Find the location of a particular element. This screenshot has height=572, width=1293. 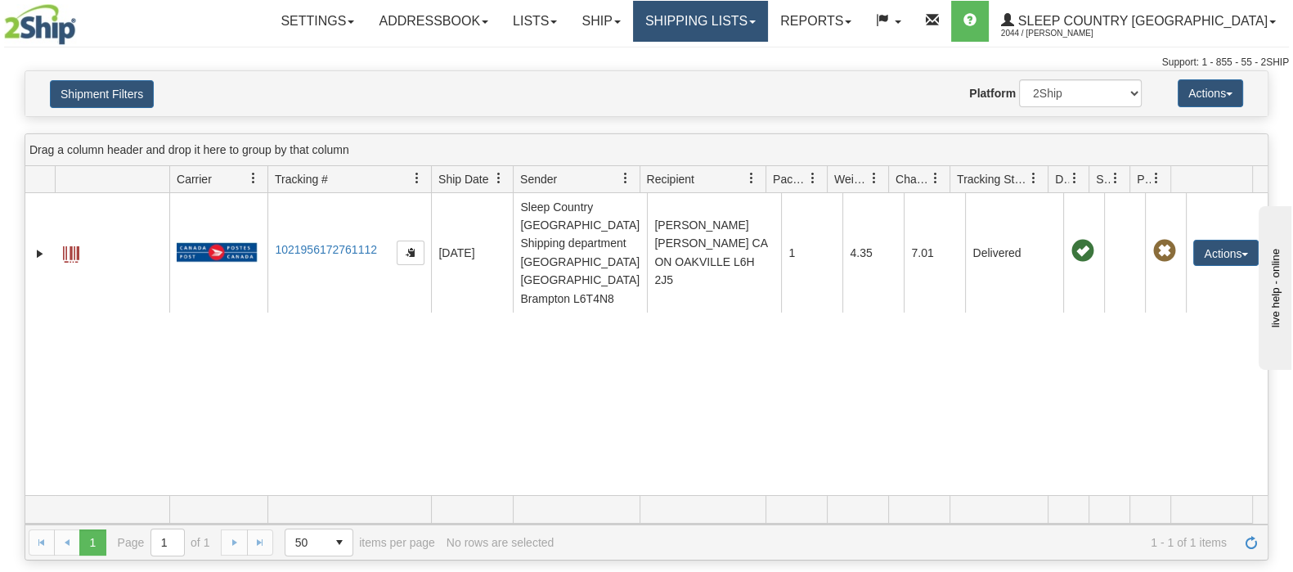

a: Settings is located at coordinates (317, 21).